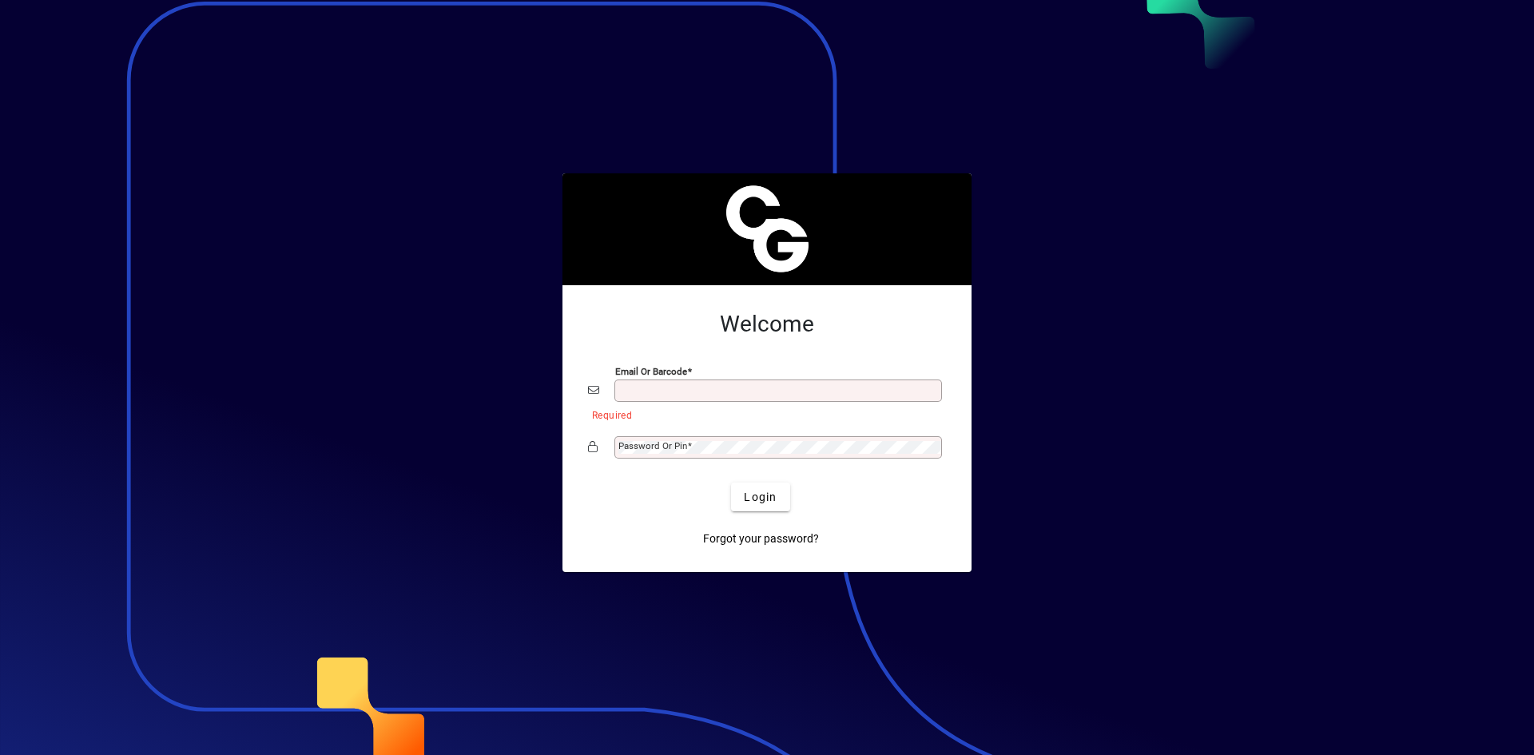 The height and width of the screenshot is (755, 1534). Describe the element at coordinates (761, 539) in the screenshot. I see `span: Forgot your password?` at that location.